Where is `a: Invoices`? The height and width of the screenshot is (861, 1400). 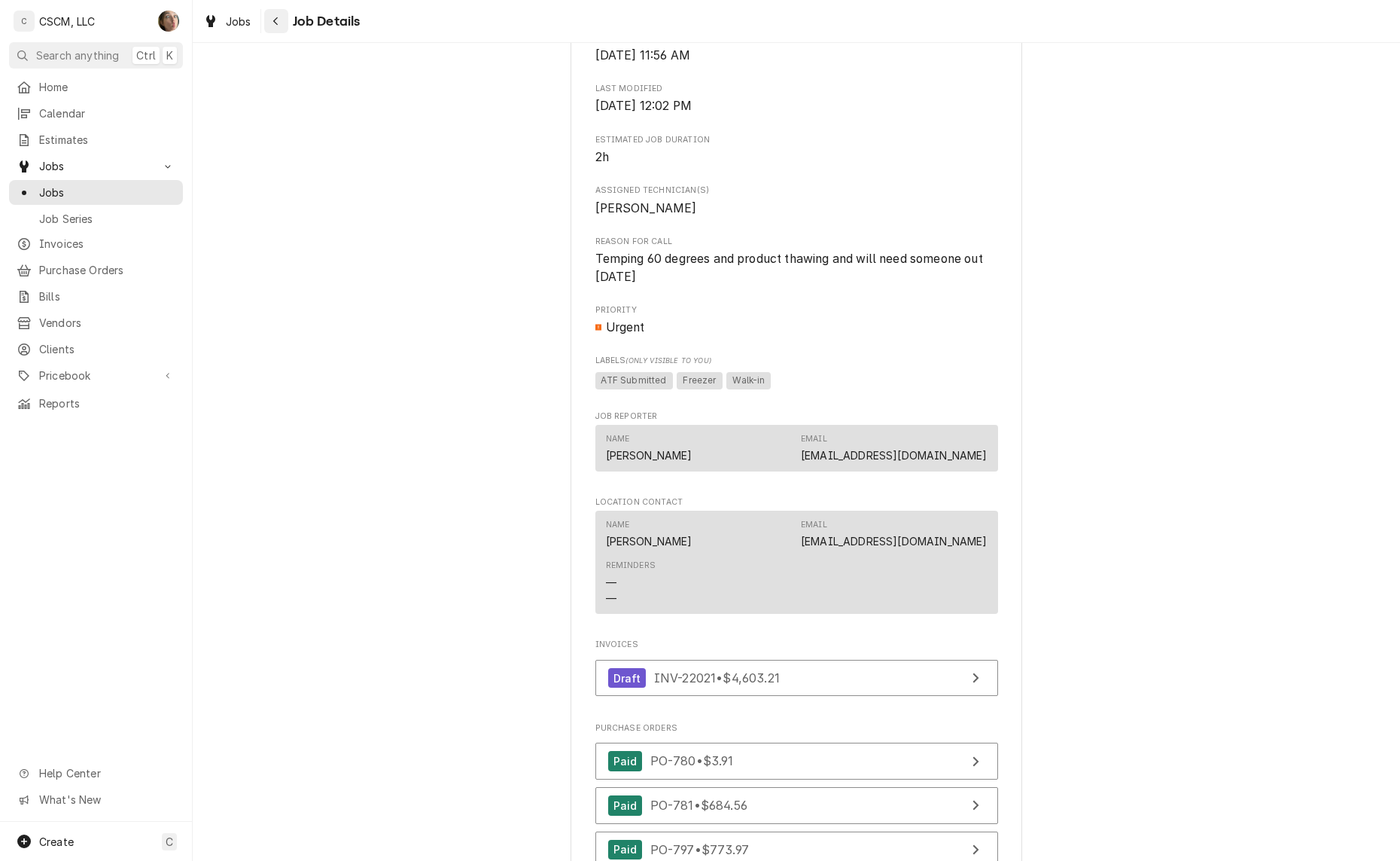
a: Invoices is located at coordinates (96, 244).